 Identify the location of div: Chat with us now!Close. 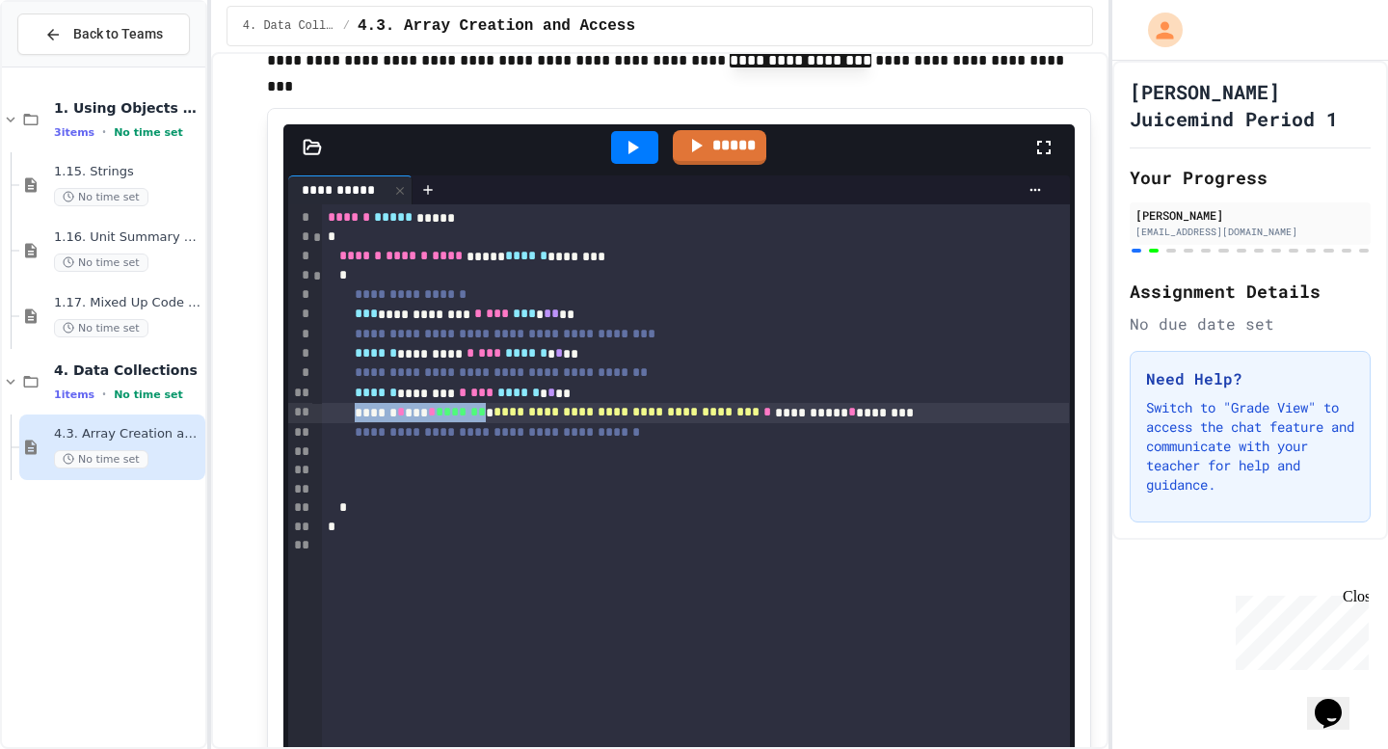
(70, 65).